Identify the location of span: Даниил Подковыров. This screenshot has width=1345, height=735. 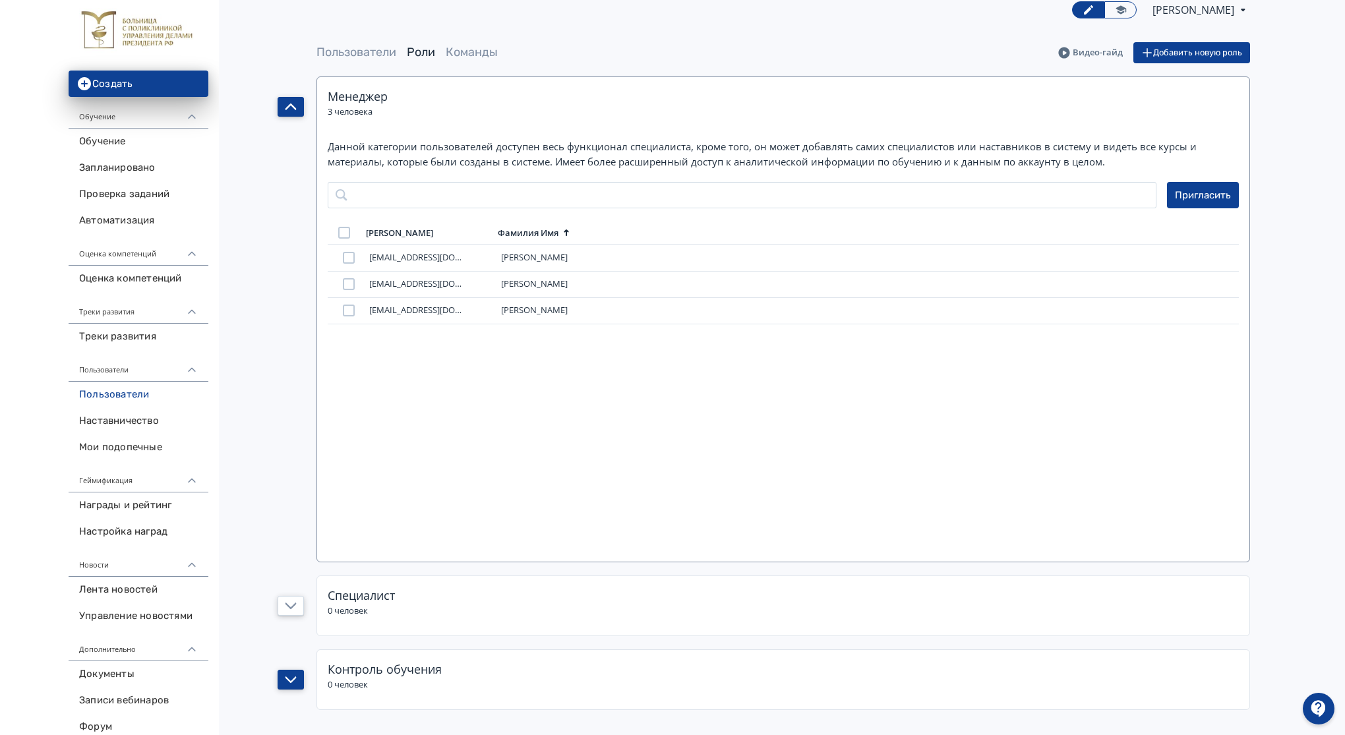
(1194, 10).